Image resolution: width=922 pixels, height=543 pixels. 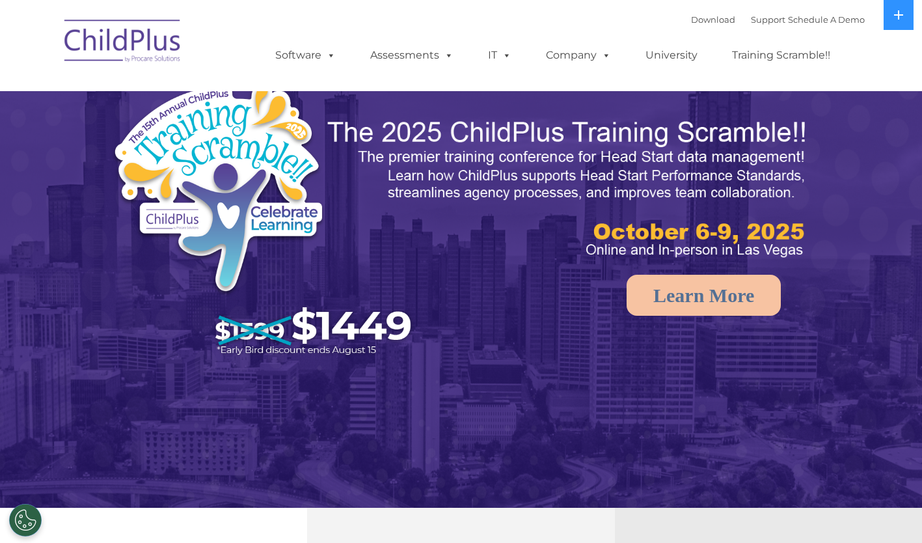 I want to click on a: Learn More, so click(x=703, y=295).